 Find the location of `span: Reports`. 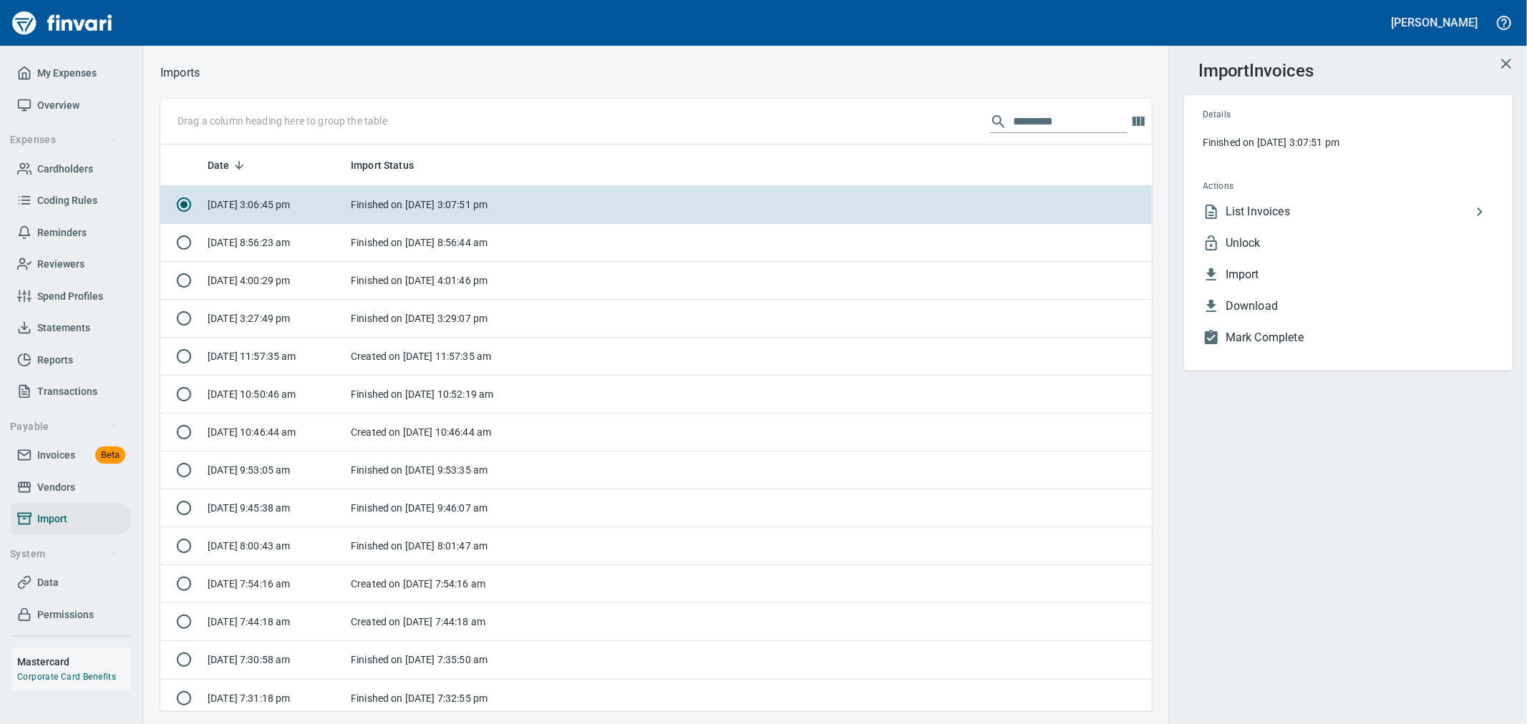

span: Reports is located at coordinates (55, 360).